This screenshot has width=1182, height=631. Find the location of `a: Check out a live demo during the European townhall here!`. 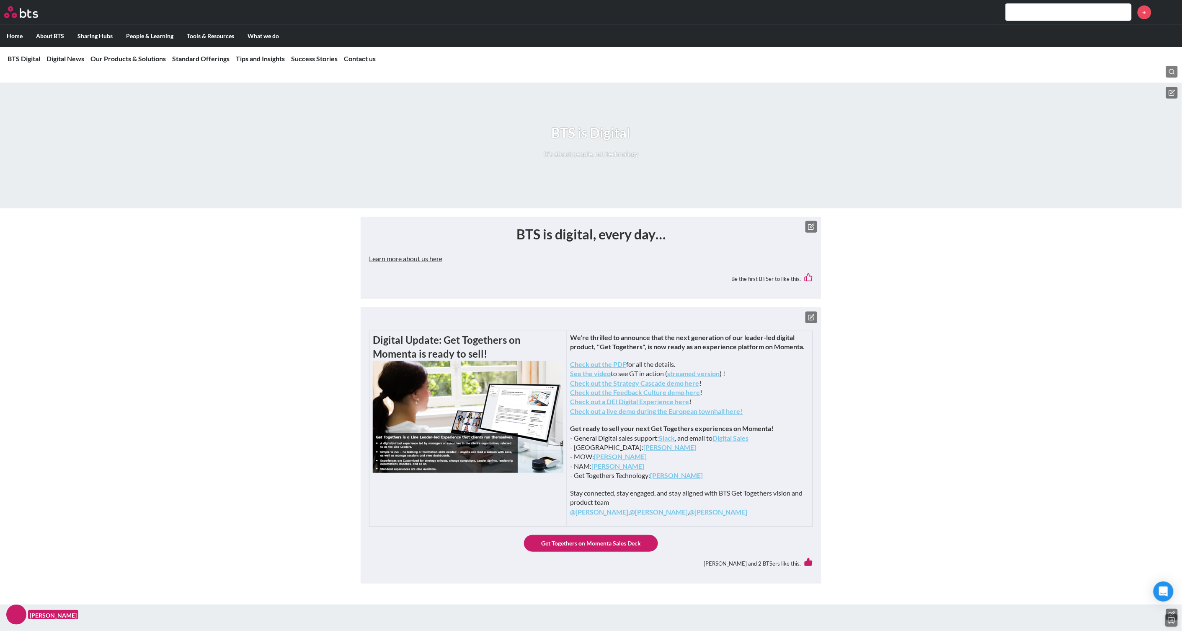

a: Check out a live demo during the European townhall here! is located at coordinates (657, 411).